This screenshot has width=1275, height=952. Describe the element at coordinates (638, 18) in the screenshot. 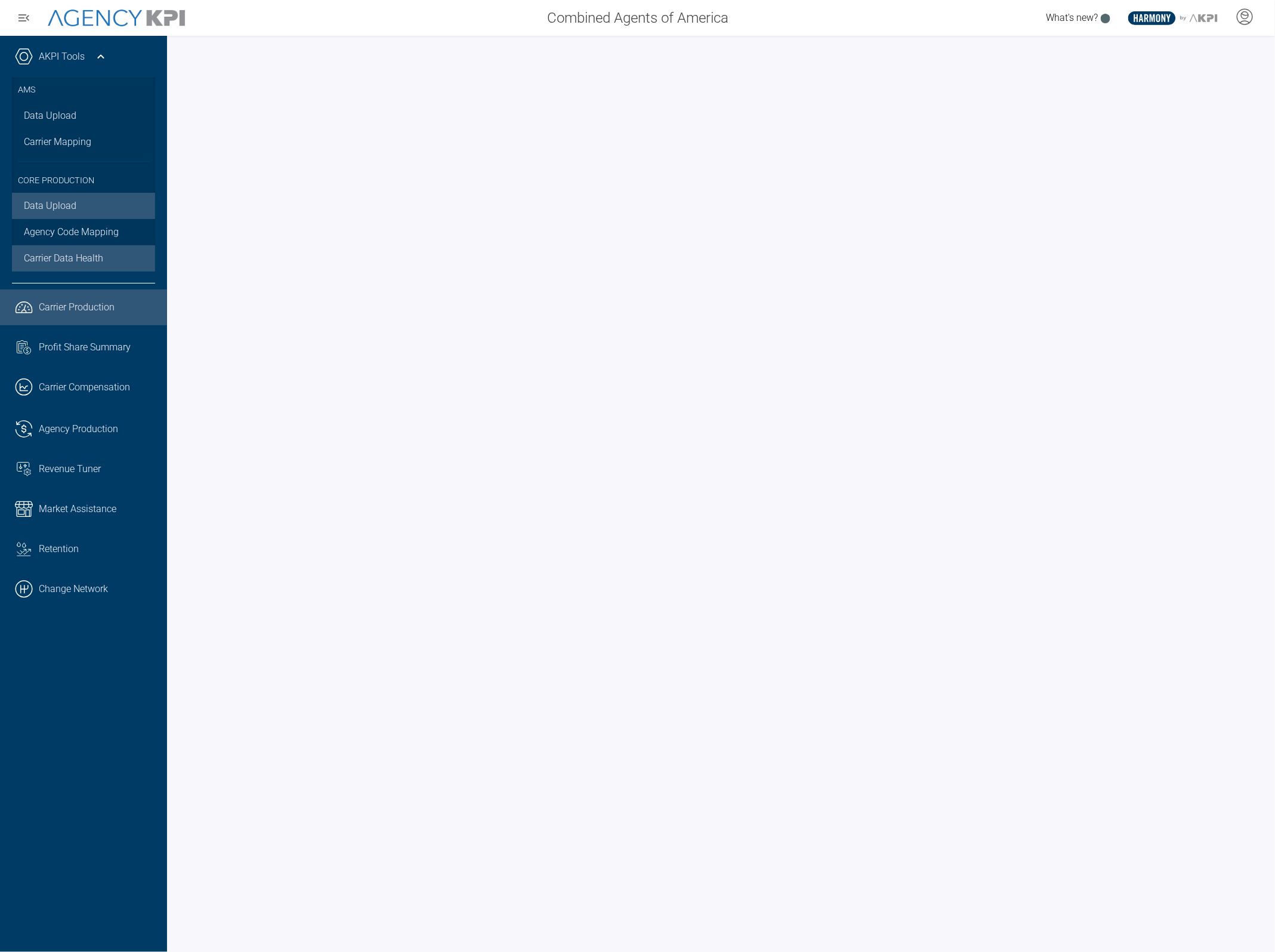

I see `span: Combined Agents of America` at that location.